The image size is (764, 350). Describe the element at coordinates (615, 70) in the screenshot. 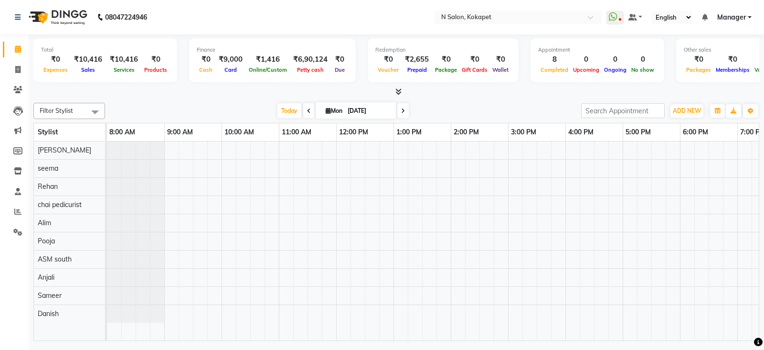

I see `span: Ongoing` at that location.